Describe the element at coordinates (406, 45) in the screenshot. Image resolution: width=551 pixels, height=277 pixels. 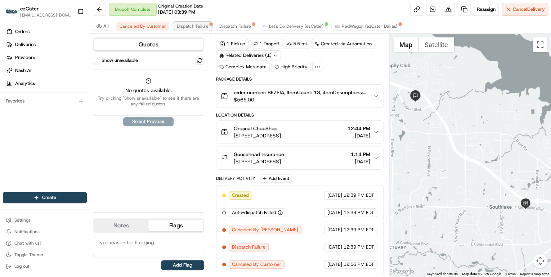
I see `button: Show street map` at that location.